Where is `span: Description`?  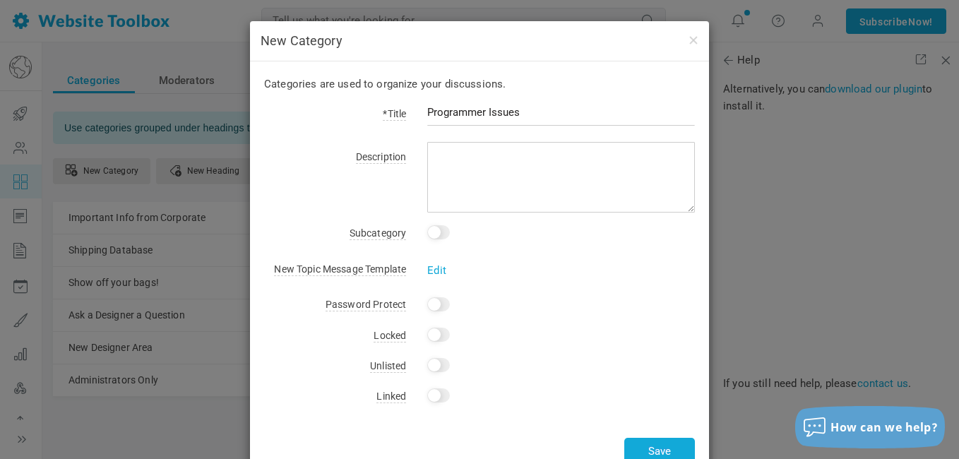
span: Description is located at coordinates (381, 157).